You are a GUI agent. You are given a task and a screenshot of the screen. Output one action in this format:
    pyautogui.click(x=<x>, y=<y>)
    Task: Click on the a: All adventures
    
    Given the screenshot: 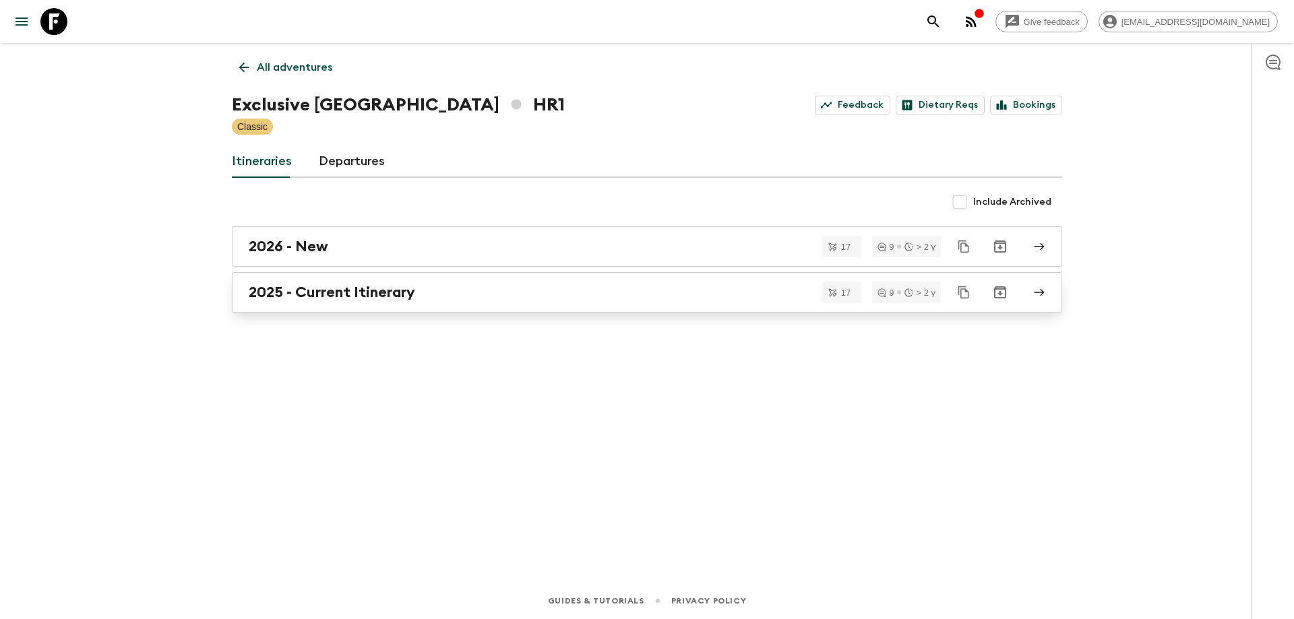 What is the action you would take?
    pyautogui.click(x=286, y=67)
    